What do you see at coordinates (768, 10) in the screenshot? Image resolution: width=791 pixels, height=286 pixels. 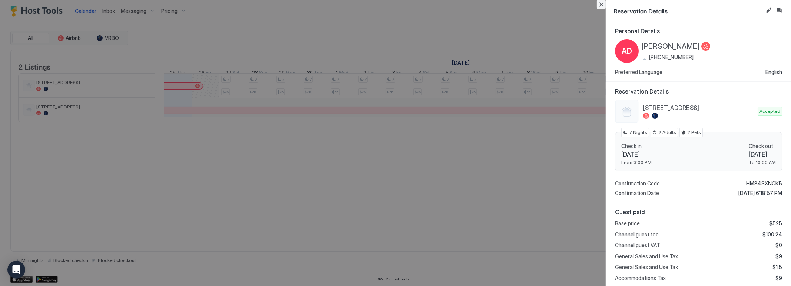 I see `button: Edit reservation` at bounding box center [768, 10].